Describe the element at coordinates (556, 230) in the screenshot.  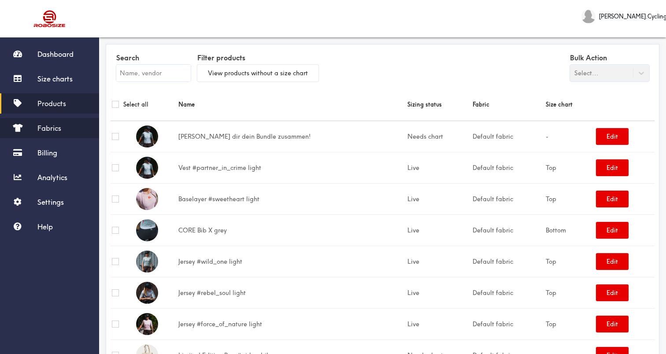
I see `a: Bottom` at that location.